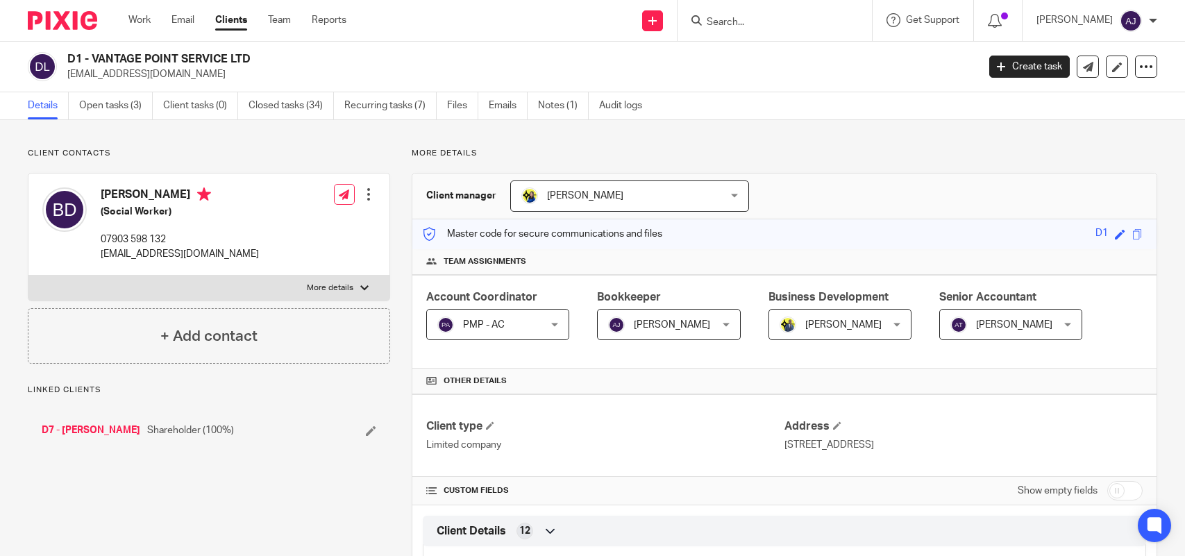 The image size is (1185, 556). Describe the element at coordinates (626, 106) in the screenshot. I see `a: Audit logs` at that location.